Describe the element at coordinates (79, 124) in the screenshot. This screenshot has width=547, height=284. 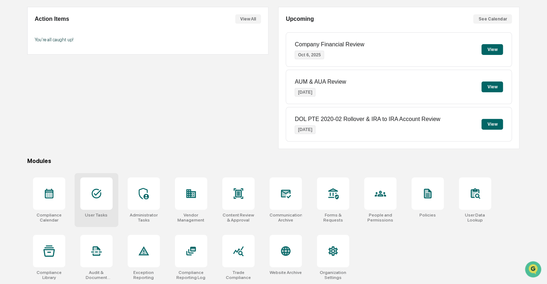
I see `span: Pylon` at that location.